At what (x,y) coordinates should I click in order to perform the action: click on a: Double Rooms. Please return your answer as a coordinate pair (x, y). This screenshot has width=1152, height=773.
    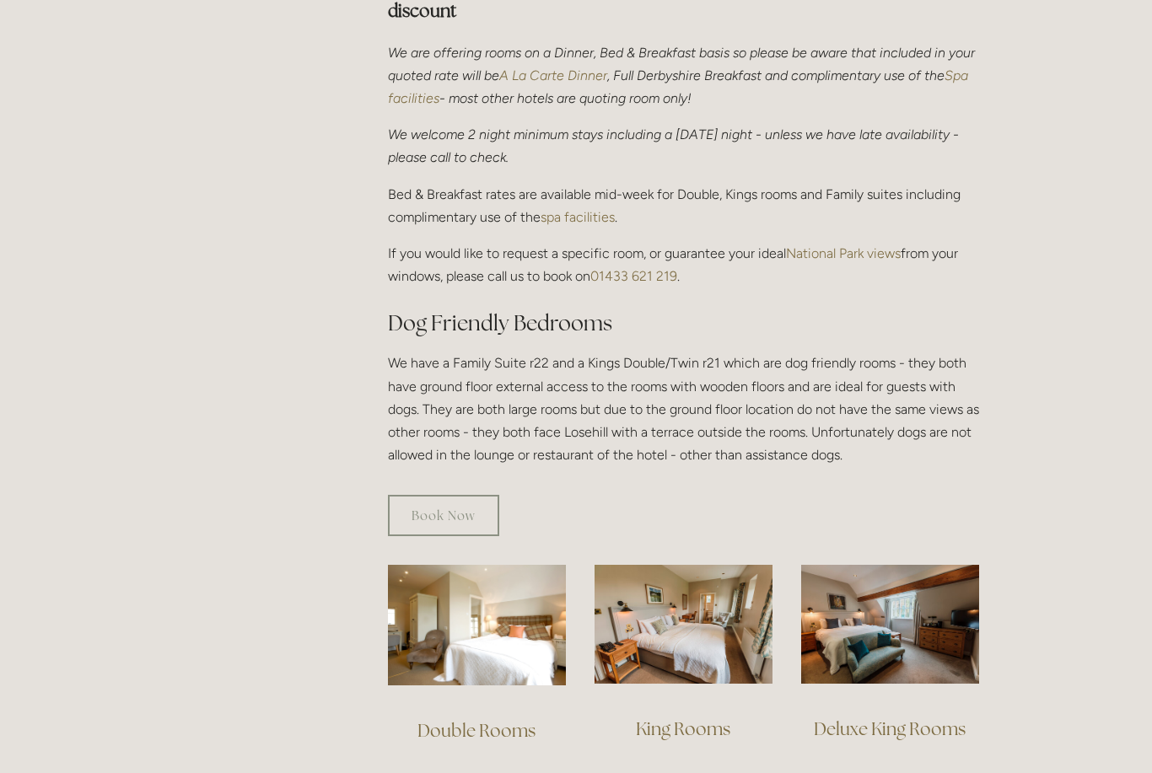
    Looking at the image, I should click on (476, 730).